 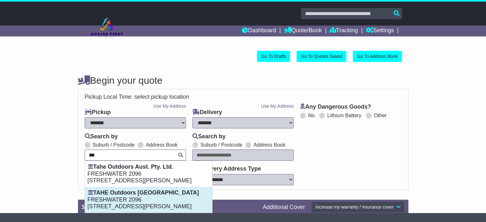 What do you see at coordinates (344, 115) in the screenshot?
I see `label: Lithium Battery` at bounding box center [344, 115].